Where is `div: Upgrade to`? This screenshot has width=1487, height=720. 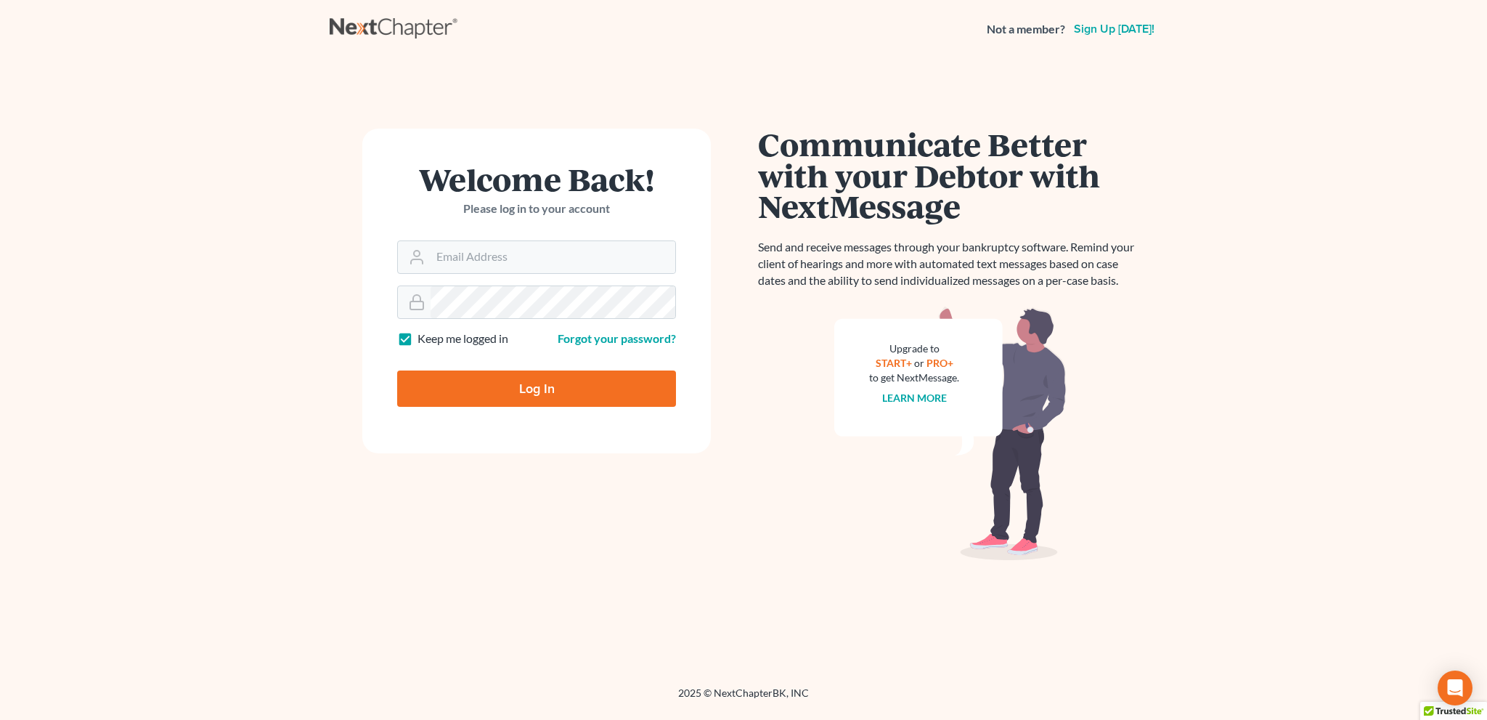 div: Upgrade to is located at coordinates (914, 349).